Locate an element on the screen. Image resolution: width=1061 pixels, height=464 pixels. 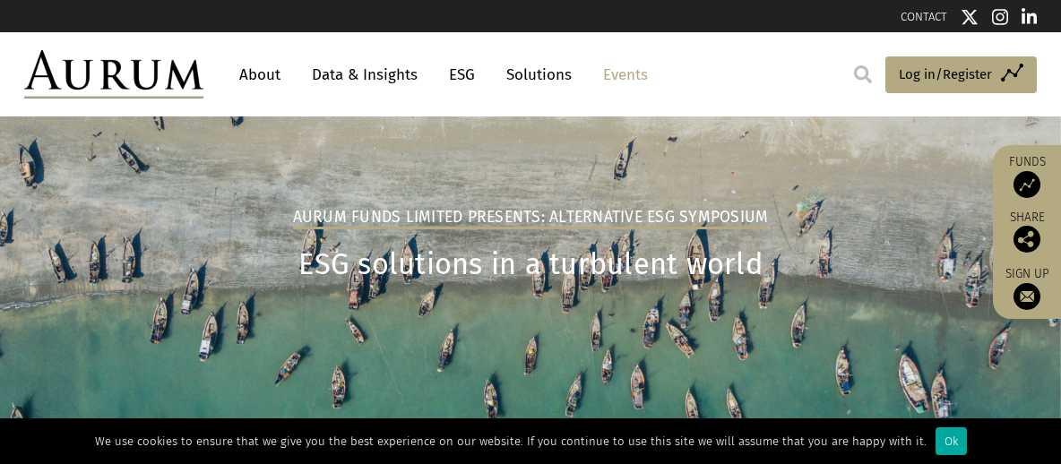
img: search.svg is located at coordinates (863, 74).